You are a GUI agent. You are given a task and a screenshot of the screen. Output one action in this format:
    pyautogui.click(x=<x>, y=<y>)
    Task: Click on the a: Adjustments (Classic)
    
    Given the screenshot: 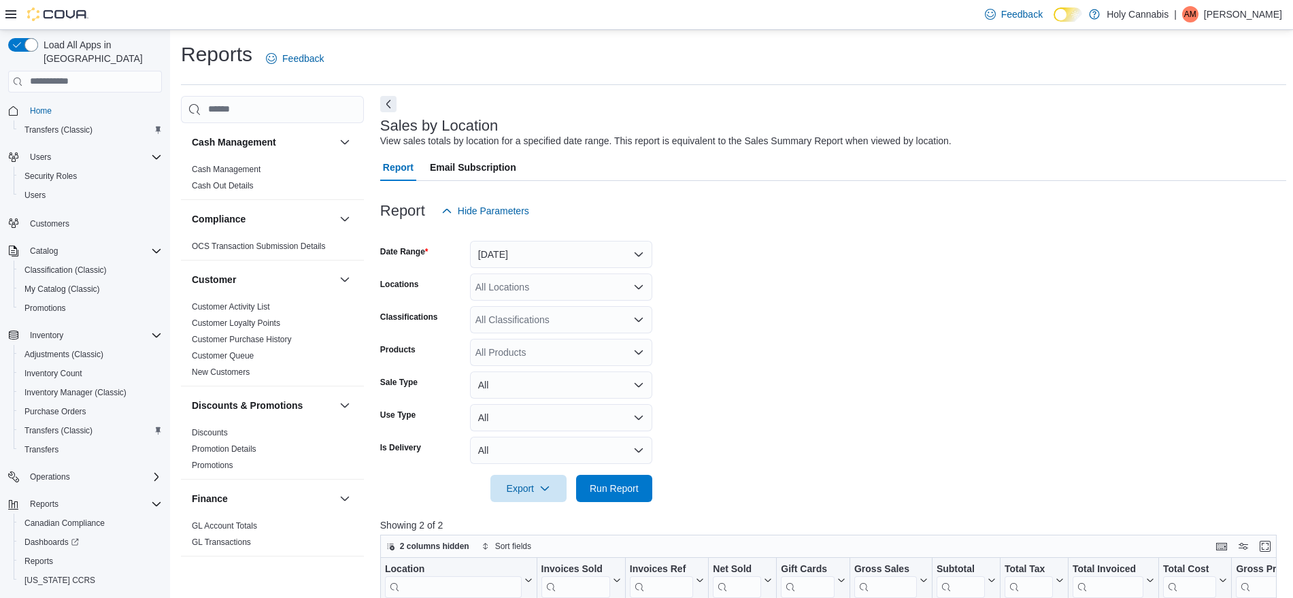 What is the action you would take?
    pyautogui.click(x=64, y=354)
    